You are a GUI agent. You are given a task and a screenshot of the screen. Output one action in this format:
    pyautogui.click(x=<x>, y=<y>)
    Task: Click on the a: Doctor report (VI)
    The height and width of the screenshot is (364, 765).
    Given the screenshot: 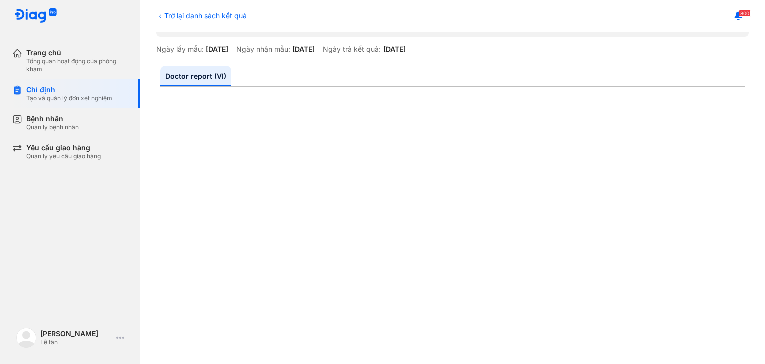 What is the action you would take?
    pyautogui.click(x=196, y=76)
    